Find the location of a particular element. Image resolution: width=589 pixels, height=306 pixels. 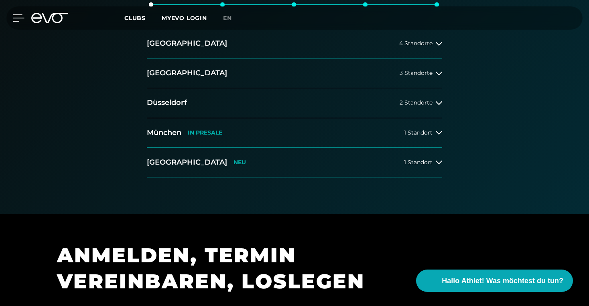

span: 3 Standorte is located at coordinates (416, 73).